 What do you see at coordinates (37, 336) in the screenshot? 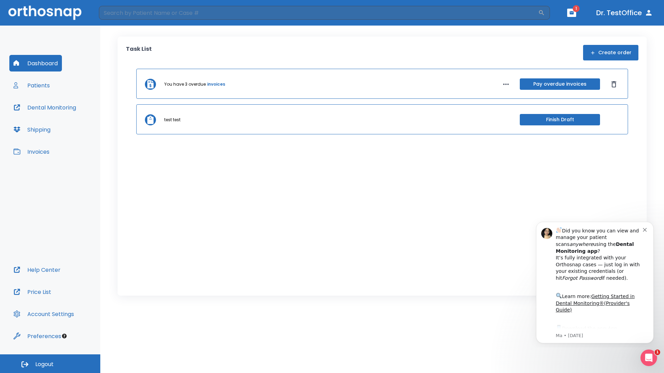
I see `a: Preferences` at bounding box center [37, 336].